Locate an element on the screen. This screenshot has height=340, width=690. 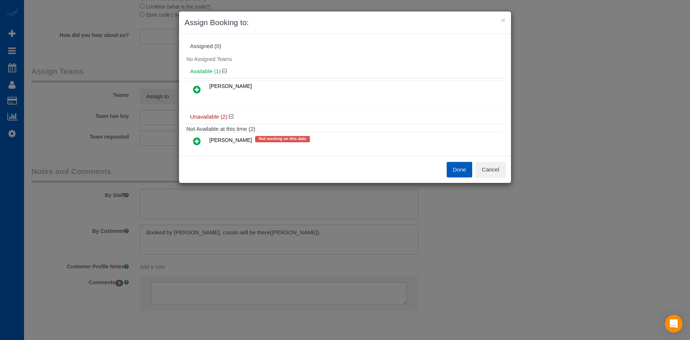
h4: Available (1) is located at coordinates (345, 71).